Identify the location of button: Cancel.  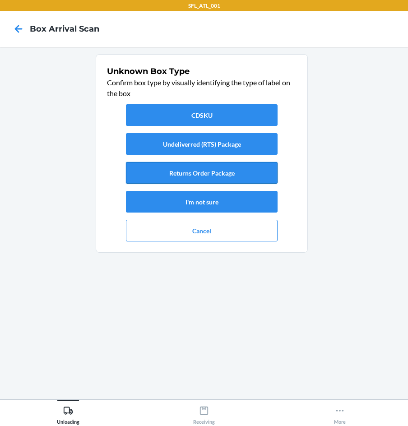
(202, 230).